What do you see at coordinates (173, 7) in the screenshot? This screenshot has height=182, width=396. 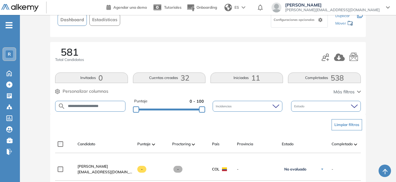 I see `span: Tutoriales` at bounding box center [173, 7].